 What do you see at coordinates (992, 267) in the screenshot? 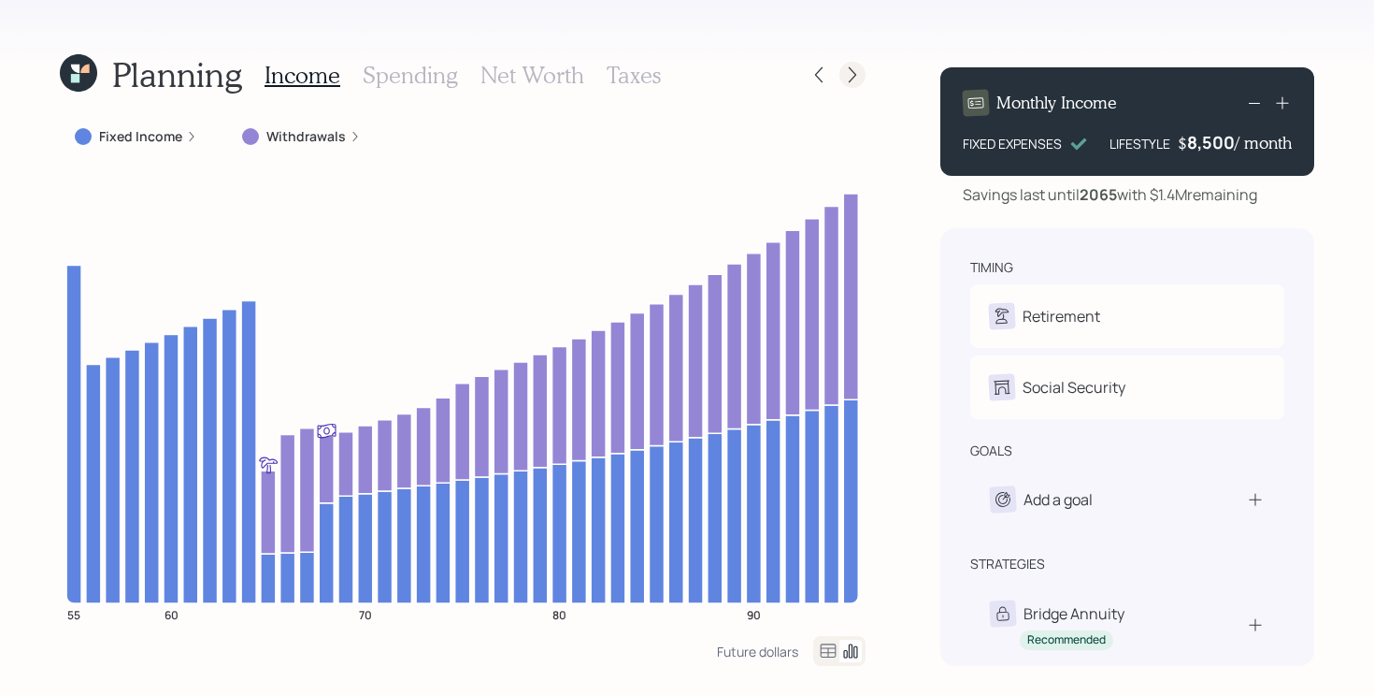
I see `div: timing` at bounding box center [992, 267].